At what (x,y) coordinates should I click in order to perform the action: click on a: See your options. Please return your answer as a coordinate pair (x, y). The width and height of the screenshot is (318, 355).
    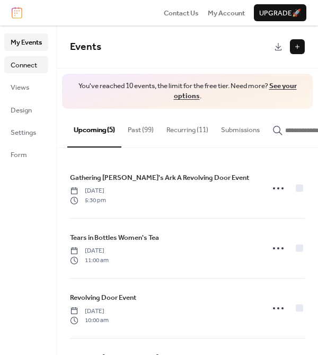
    Looking at the image, I should click on (236, 91).